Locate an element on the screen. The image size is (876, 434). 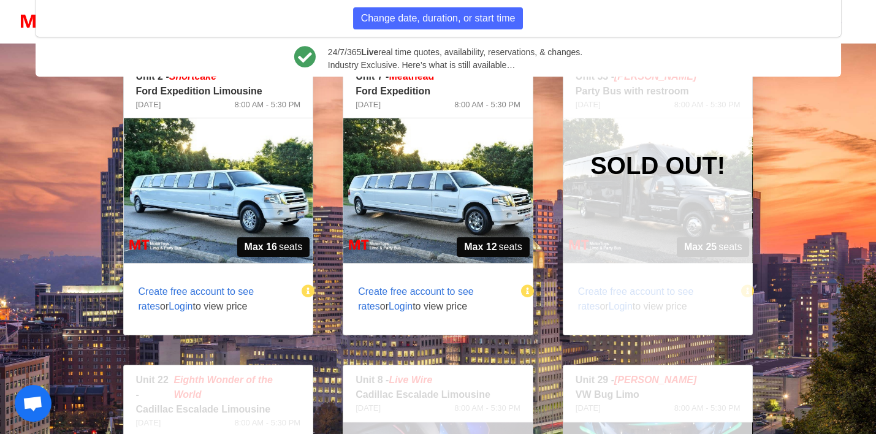
em: Shortcake is located at coordinates (192, 76).